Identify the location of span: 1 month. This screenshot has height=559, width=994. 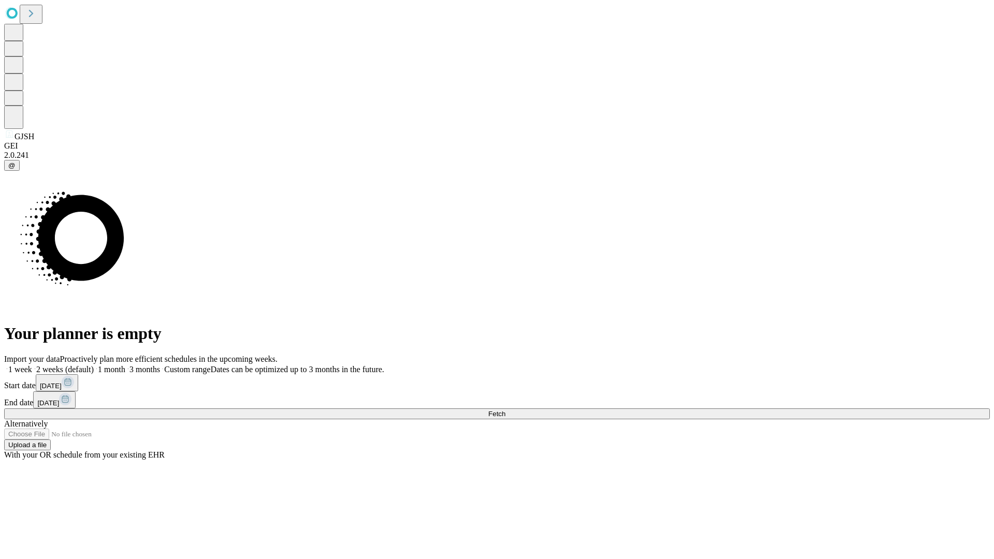
(111, 369).